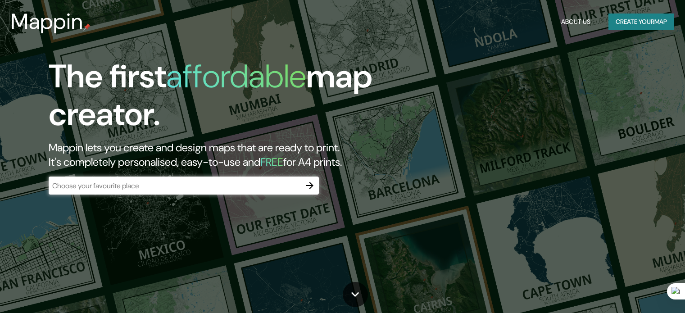  Describe the element at coordinates (220, 99) in the screenshot. I see `h1: The first map creator.` at that location.